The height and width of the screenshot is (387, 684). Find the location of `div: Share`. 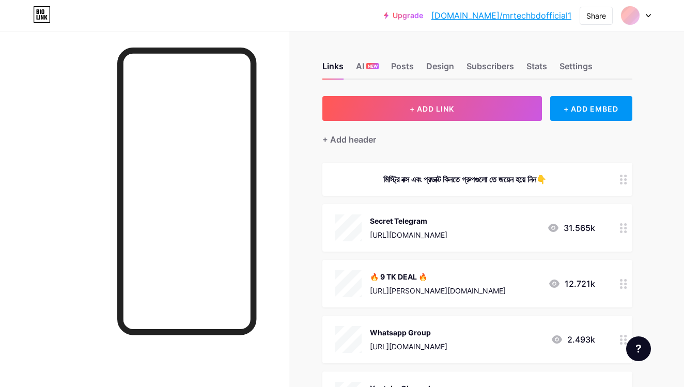

div: Share is located at coordinates (596, 15).